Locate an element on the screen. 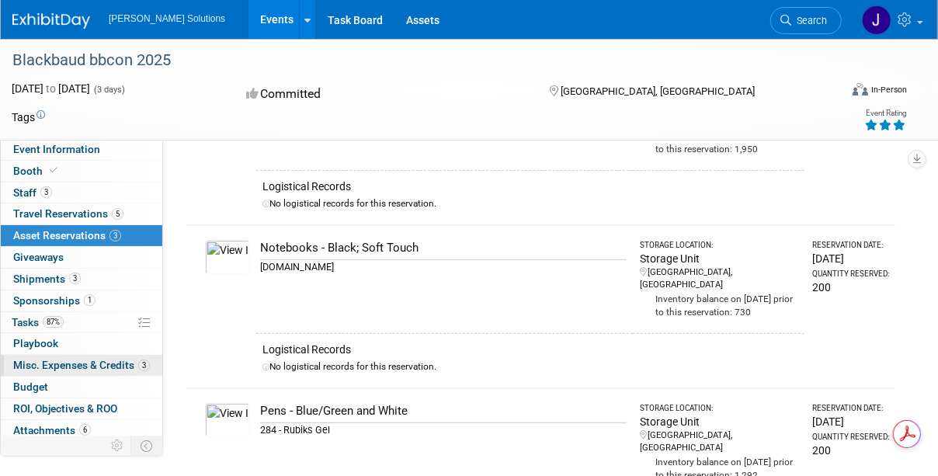 This screenshot has height=476, width=938. span: Giveaways is located at coordinates (38, 257).